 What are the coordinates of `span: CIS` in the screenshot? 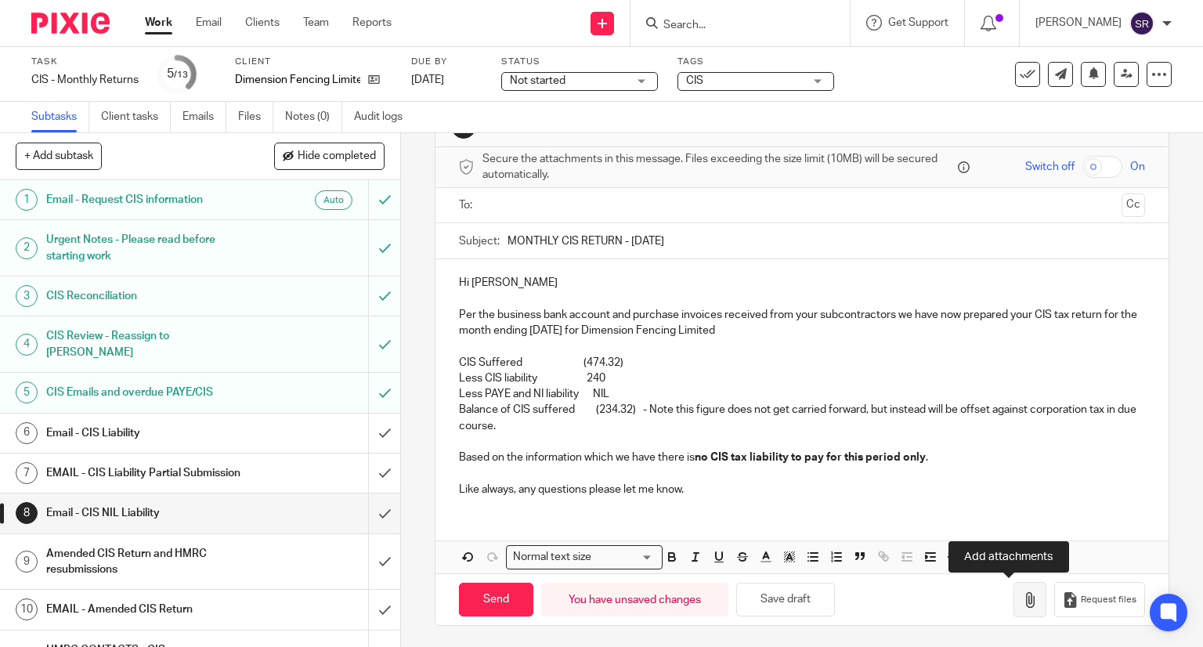 It's located at (695, 81).